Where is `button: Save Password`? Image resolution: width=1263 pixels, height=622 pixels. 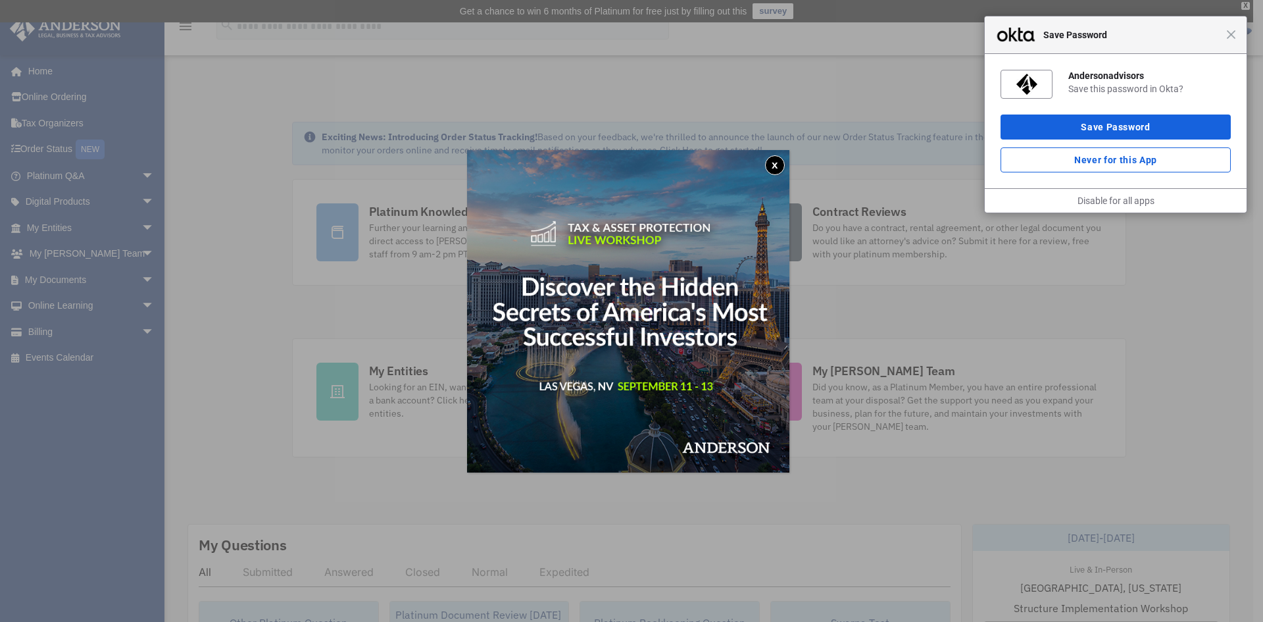 button: Save Password is located at coordinates (1116, 127).